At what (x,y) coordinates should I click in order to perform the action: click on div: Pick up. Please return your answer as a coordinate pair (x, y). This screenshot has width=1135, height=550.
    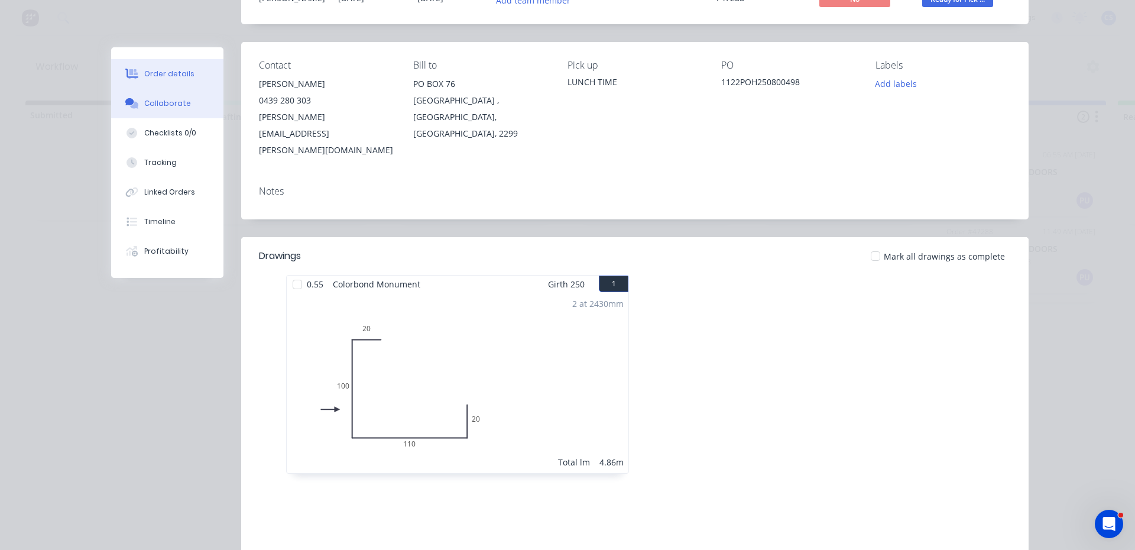
    Looking at the image, I should click on (635, 65).